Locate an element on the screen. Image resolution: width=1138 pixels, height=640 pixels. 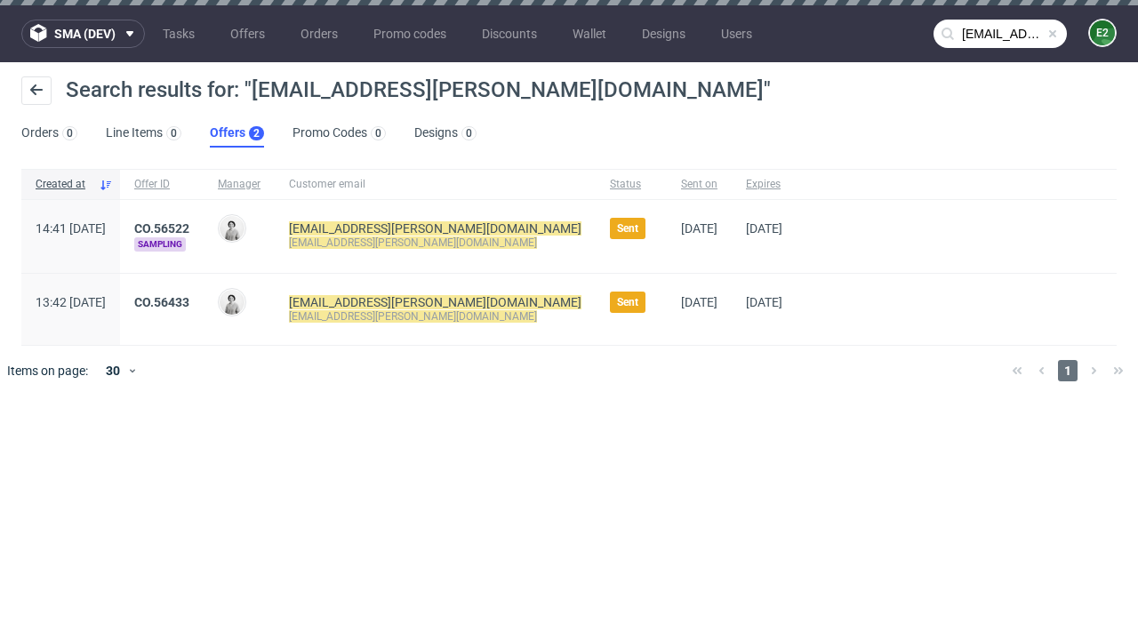
a: Offers2 is located at coordinates (236, 133).